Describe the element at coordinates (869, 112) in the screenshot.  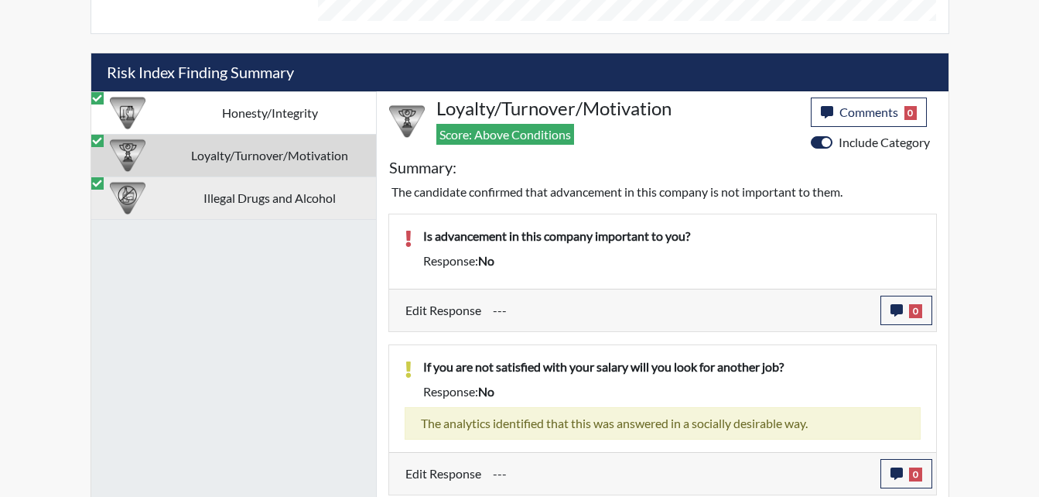
I see `button: Comments0` at that location.